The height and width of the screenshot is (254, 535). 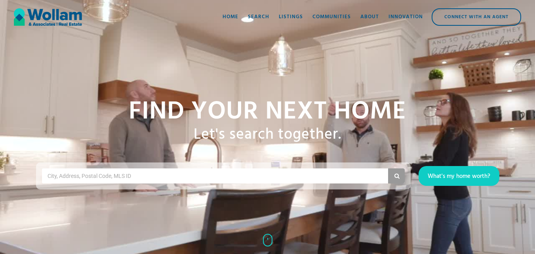 What do you see at coordinates (476, 17) in the screenshot?
I see `div: Connect with an Agent` at bounding box center [476, 17].